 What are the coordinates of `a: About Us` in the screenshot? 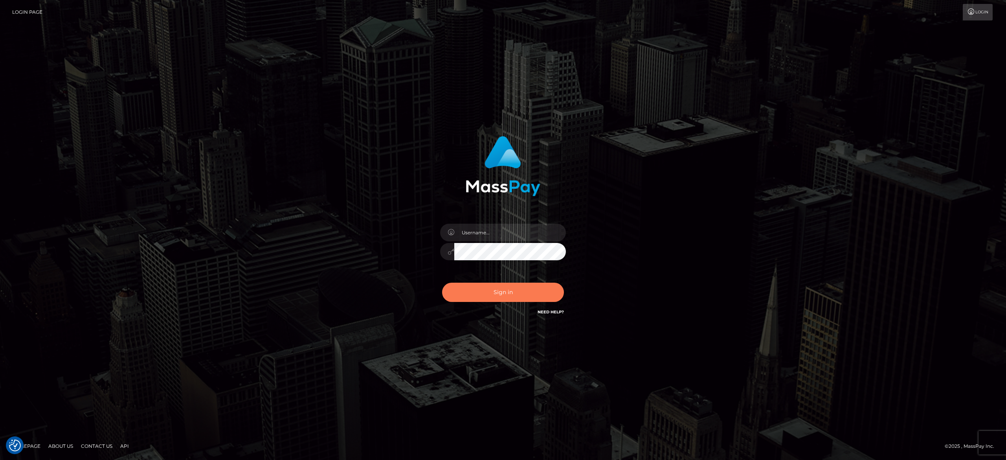 It's located at (61, 446).